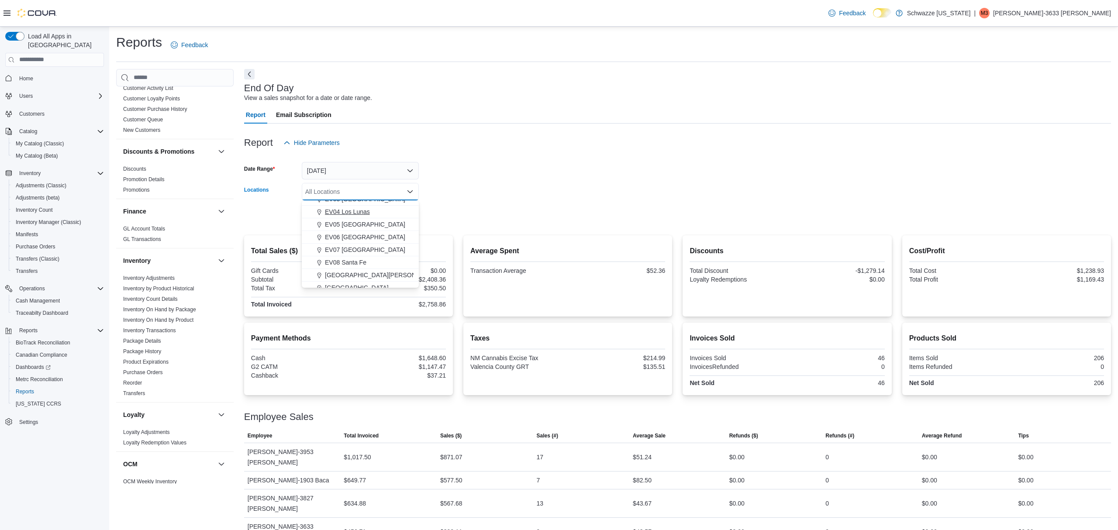  What do you see at coordinates (259, 169) in the screenshot?
I see `label: Date Range` at bounding box center [259, 169].